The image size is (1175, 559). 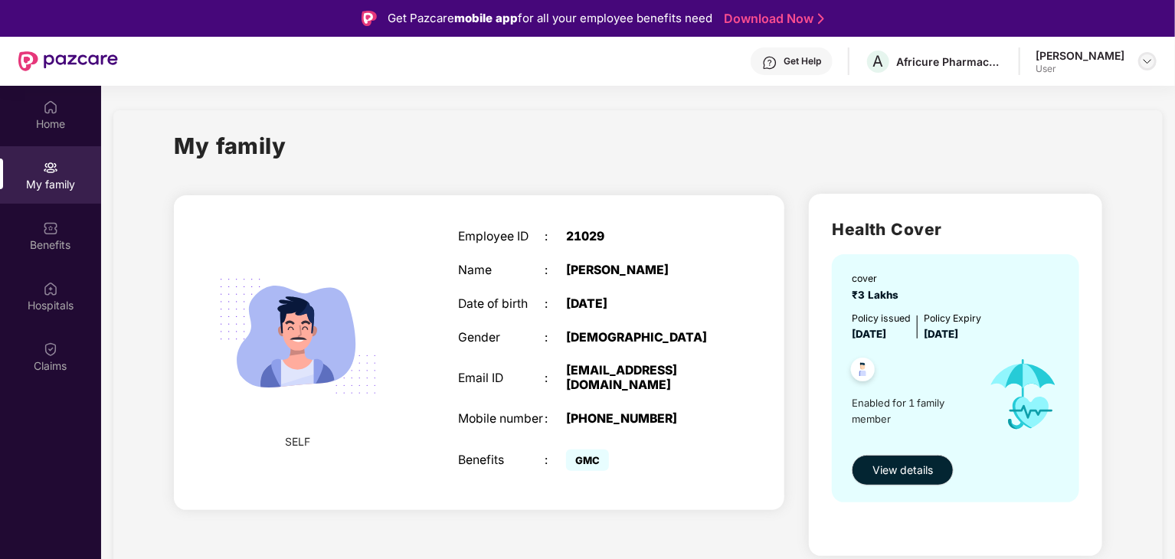 What do you see at coordinates (298, 442) in the screenshot?
I see `span: SELF` at bounding box center [298, 442].